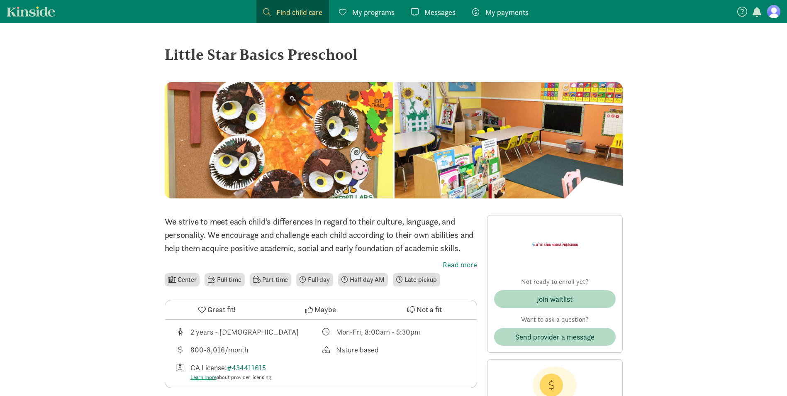 This screenshot has height=396, width=787. Describe the element at coordinates (31, 11) in the screenshot. I see `a: Kinside` at that location.